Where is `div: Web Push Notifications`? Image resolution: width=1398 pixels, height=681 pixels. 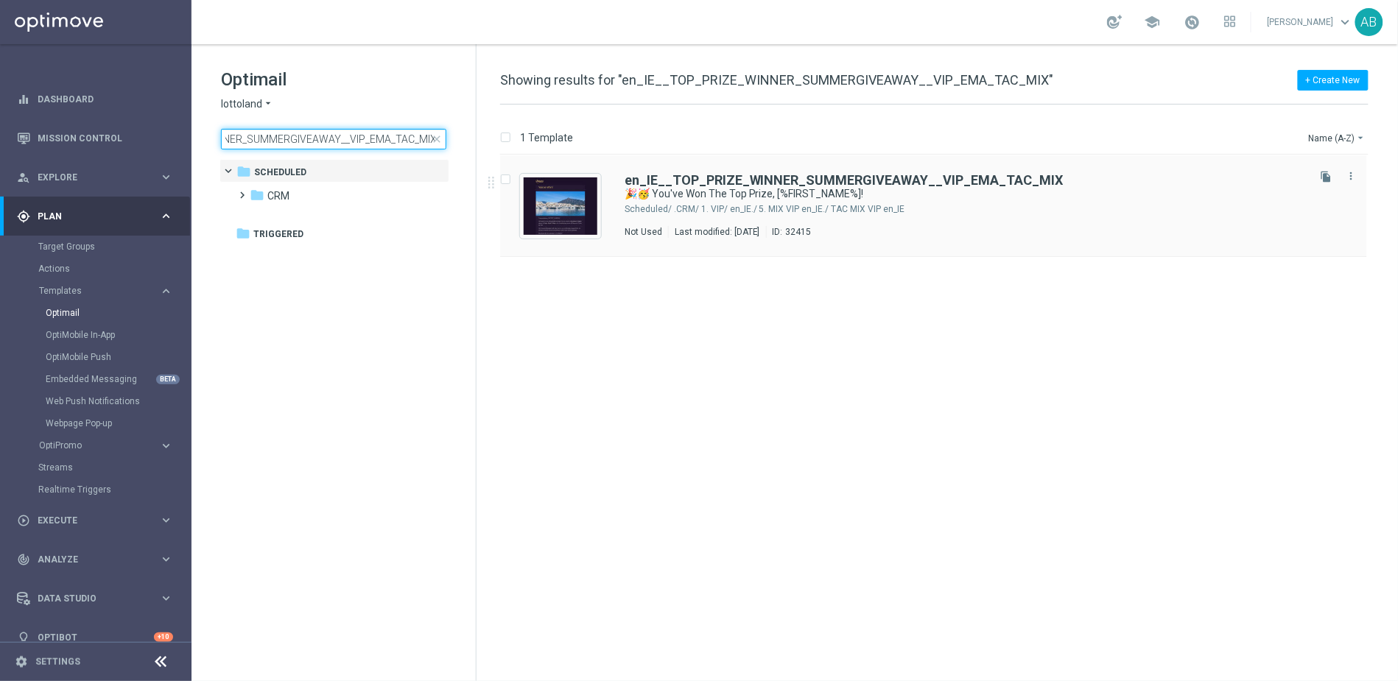 div: Web Push Notifications is located at coordinates (118, 402).